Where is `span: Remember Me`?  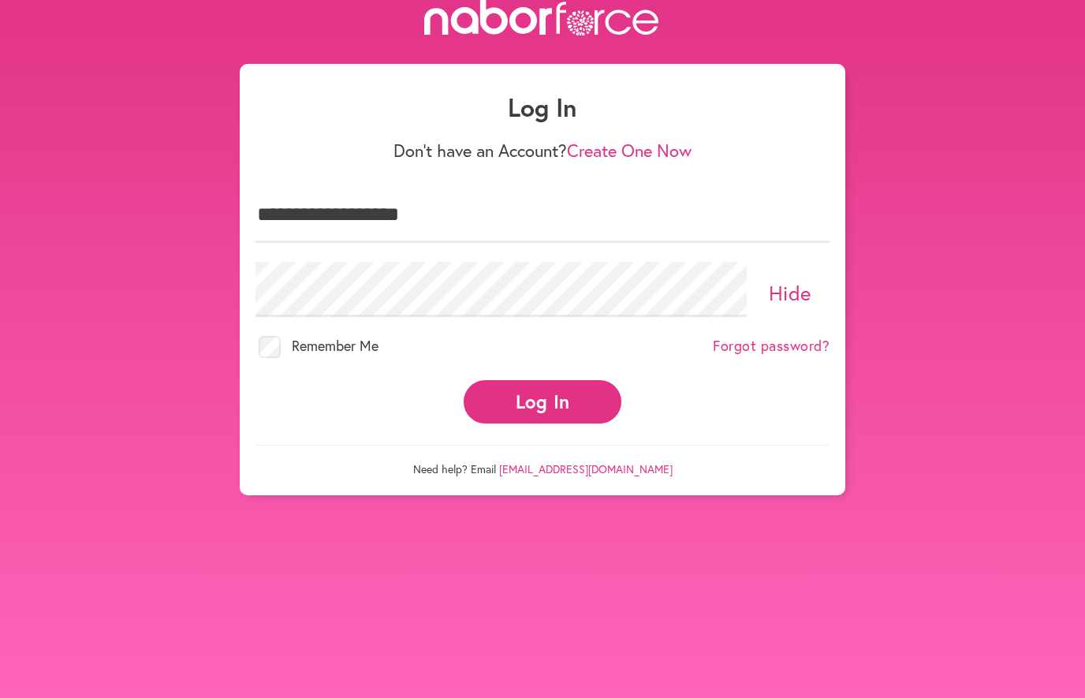
span: Remember Me is located at coordinates (335, 345).